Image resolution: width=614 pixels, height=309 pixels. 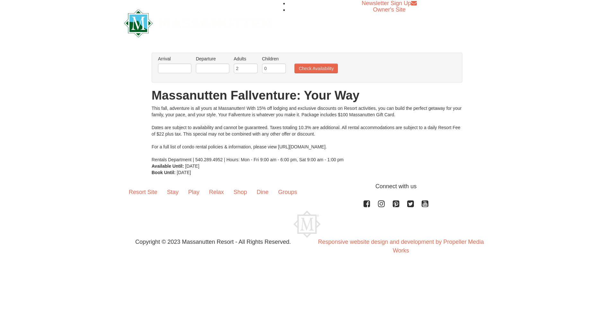 What do you see at coordinates (263, 192) in the screenshot?
I see `a: Dine` at bounding box center [263, 192].